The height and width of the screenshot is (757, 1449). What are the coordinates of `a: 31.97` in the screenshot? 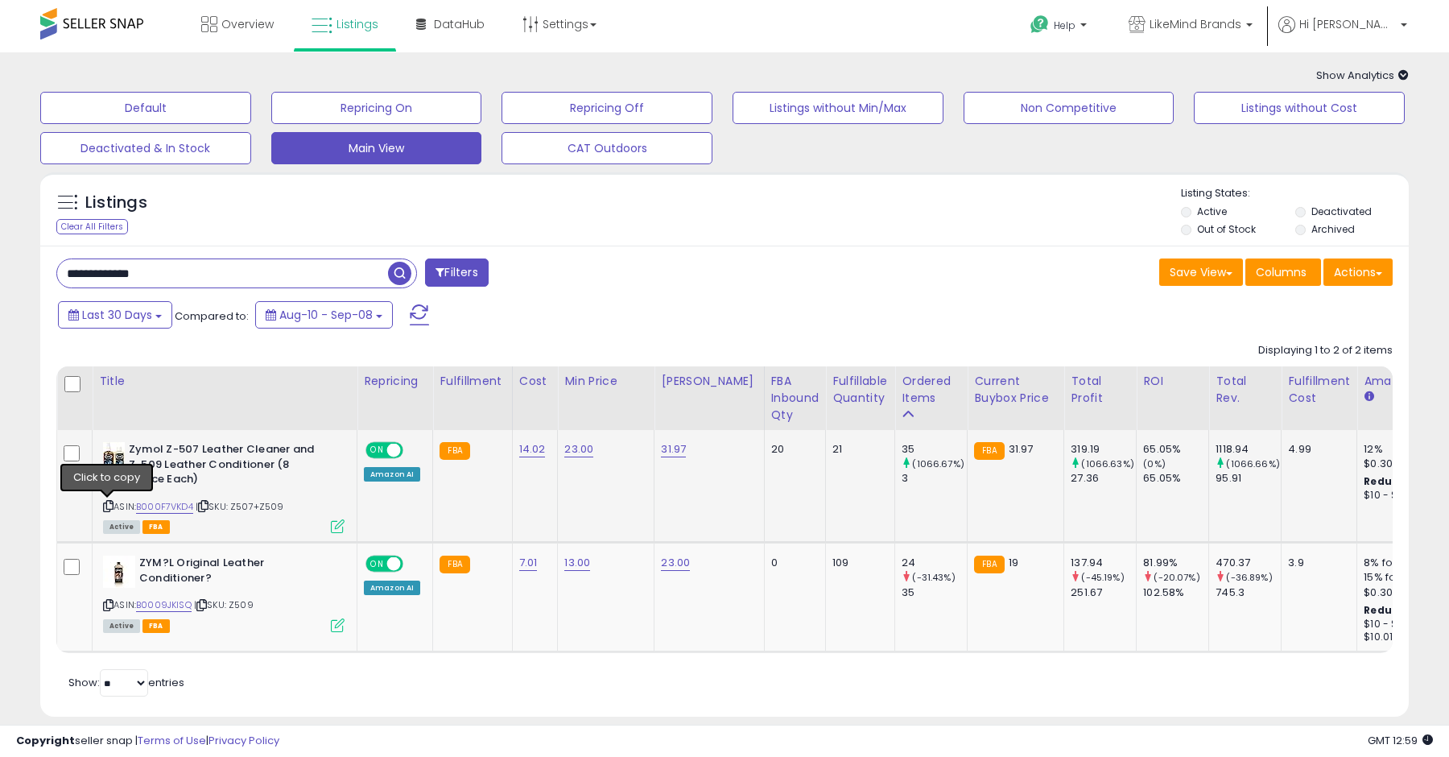 It's located at (673, 449).